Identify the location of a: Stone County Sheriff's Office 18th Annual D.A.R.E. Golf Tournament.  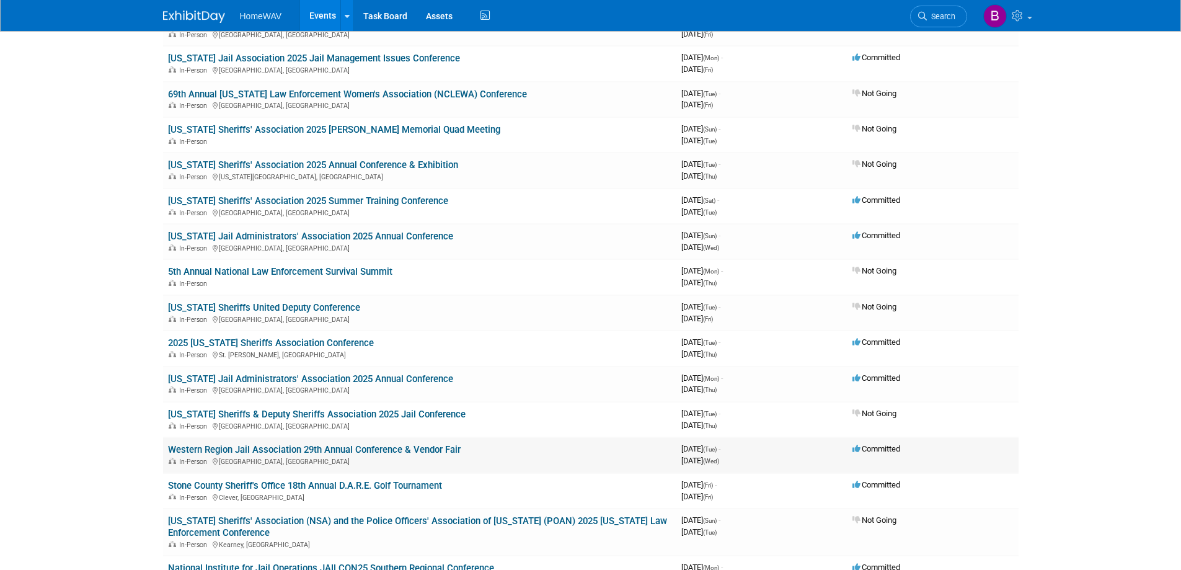
(305, 485).